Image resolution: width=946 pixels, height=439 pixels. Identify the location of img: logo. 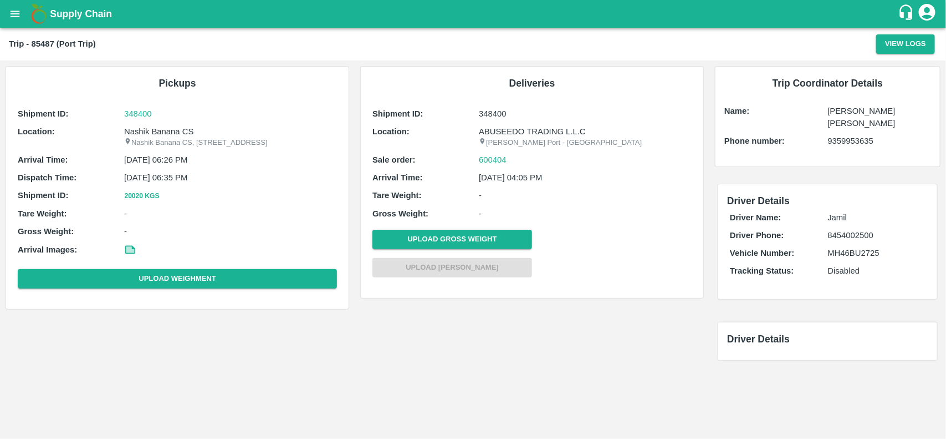
(39, 14).